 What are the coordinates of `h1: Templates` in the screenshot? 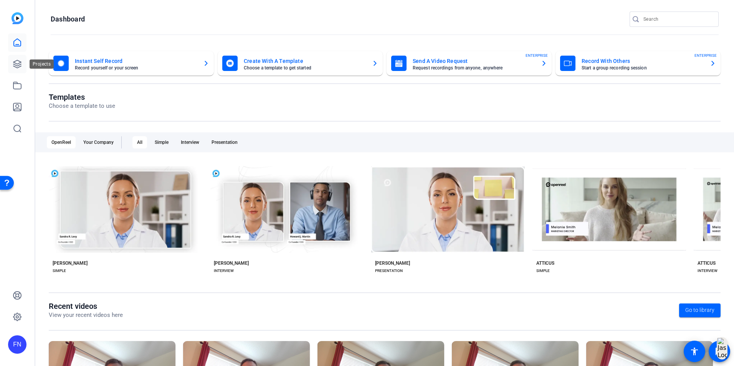 It's located at (82, 97).